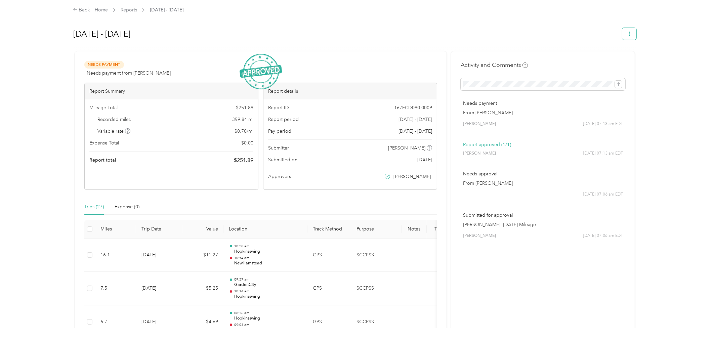  What do you see at coordinates (203, 322) in the screenshot?
I see `td: $4.69` at bounding box center [203, 322].